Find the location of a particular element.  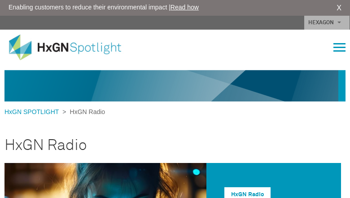

a: HEXAGON is located at coordinates (326, 22).